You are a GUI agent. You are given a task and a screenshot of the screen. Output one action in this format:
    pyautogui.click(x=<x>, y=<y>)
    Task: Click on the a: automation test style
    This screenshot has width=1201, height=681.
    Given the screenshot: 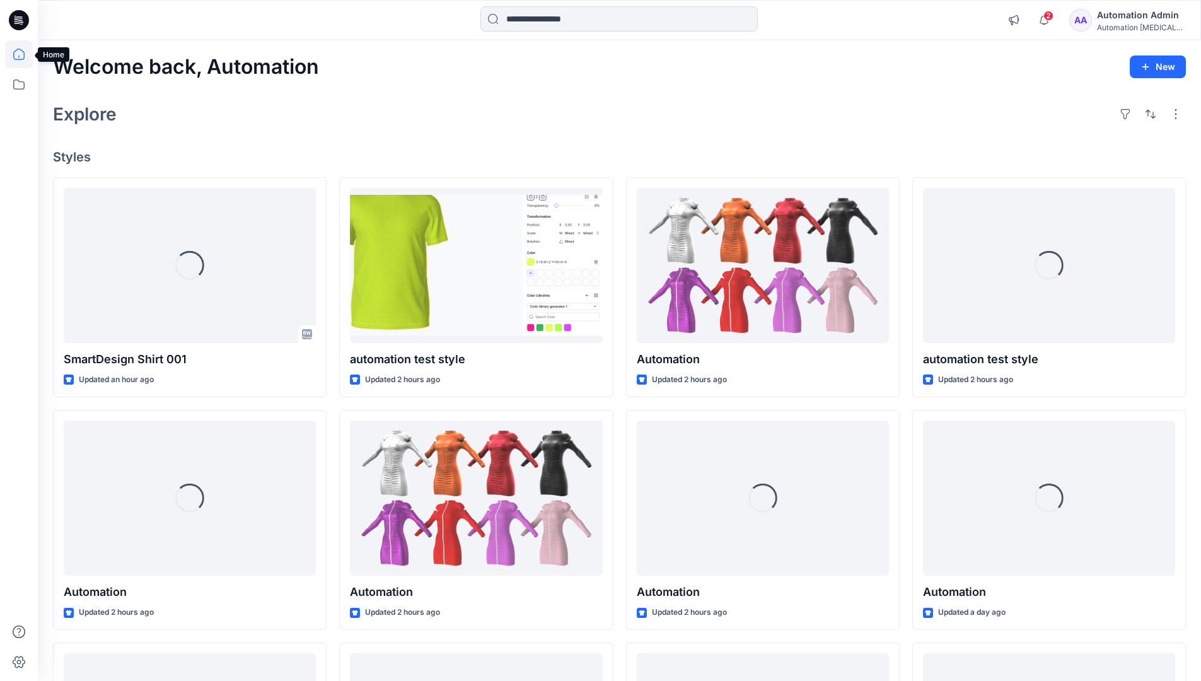 What is the action you would take?
    pyautogui.click(x=476, y=265)
    